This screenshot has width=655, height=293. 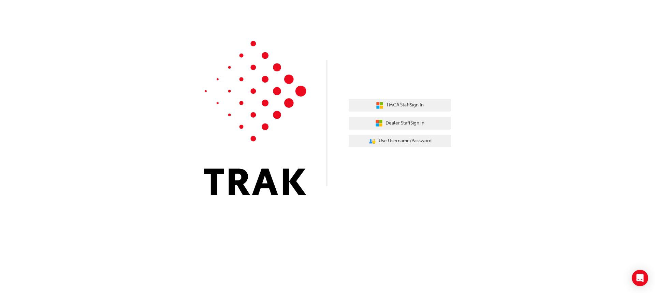 I want to click on span: Use Username/Password, so click(x=405, y=141).